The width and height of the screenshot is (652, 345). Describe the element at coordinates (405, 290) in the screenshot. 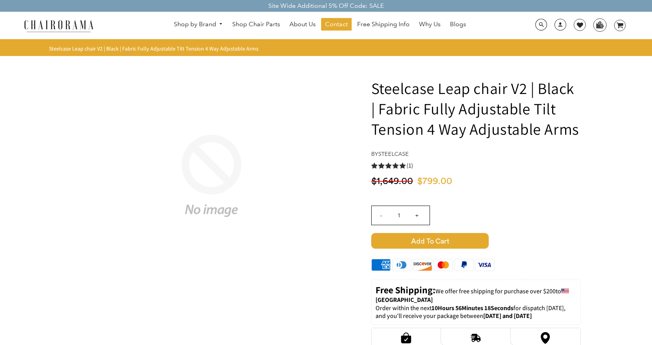

I see `strong: Free Shipping:` at that location.